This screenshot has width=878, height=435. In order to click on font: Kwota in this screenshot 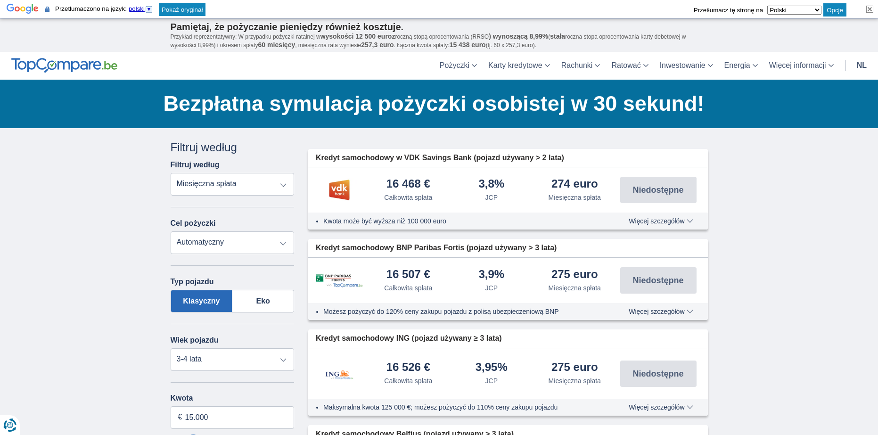, I will do `click(182, 398)`.